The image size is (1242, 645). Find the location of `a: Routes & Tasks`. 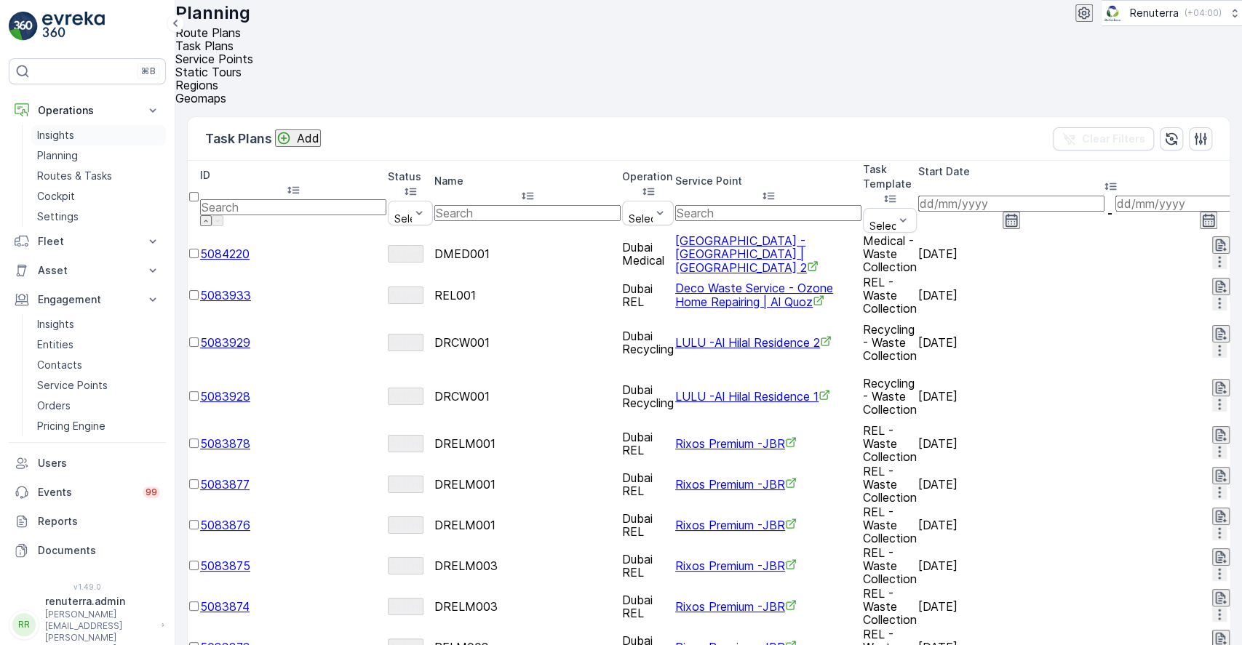

a: Routes & Tasks is located at coordinates (98, 176).